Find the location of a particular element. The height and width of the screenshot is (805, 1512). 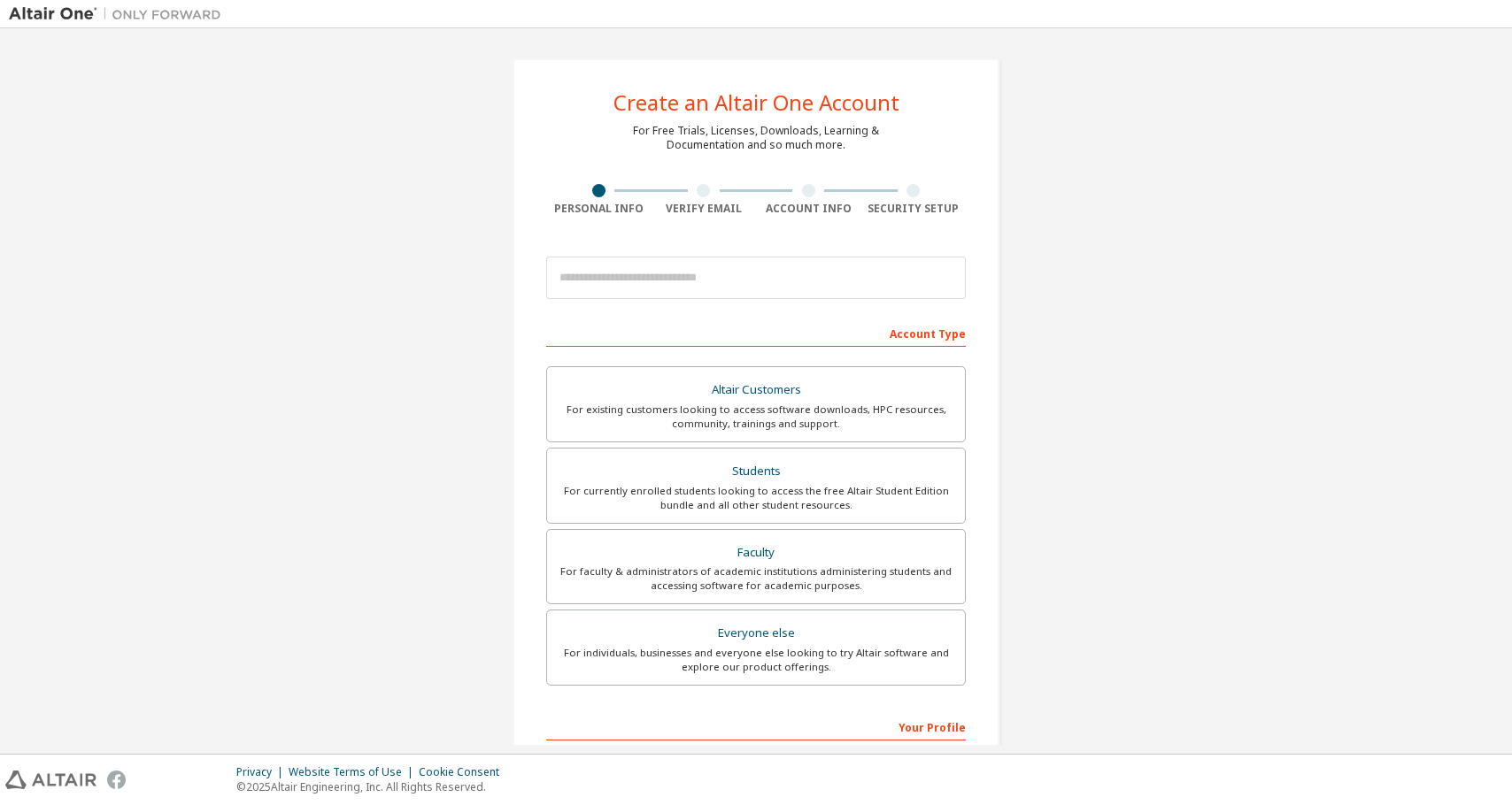

div: For existing customers looking to access software downloads, HPC resources, community, trainings ... is located at coordinates (756, 417).